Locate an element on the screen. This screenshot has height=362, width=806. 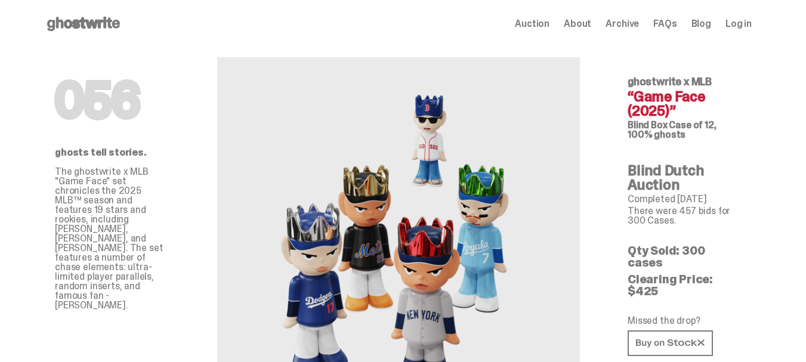
span: ghostwrite x MLB is located at coordinates (669, 82).